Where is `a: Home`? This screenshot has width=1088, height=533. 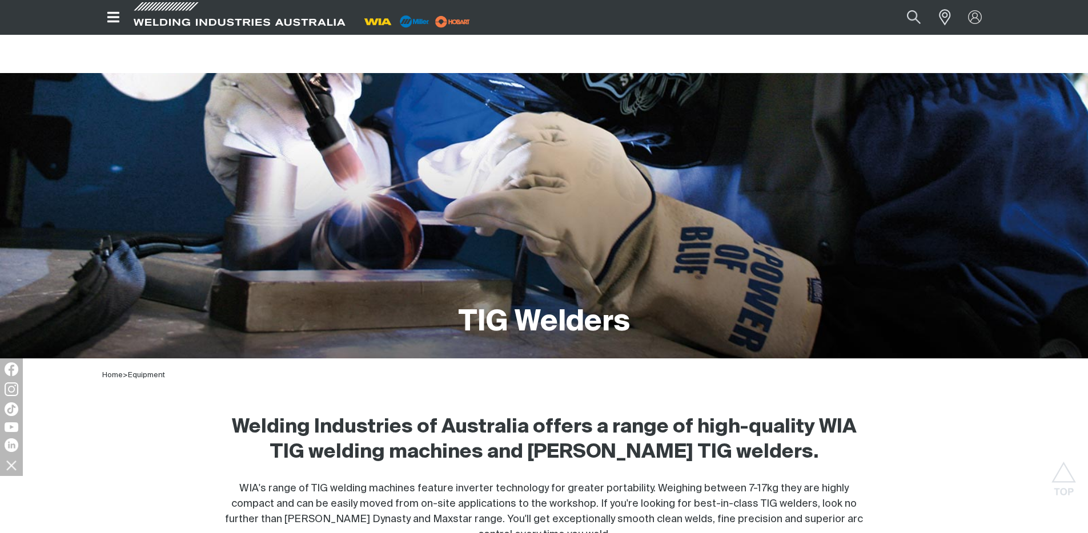 a: Home is located at coordinates (112, 375).